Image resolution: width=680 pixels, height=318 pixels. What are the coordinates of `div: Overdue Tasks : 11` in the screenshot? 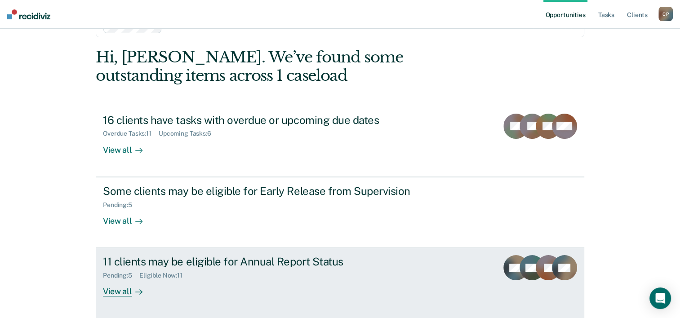 It's located at (131, 134).